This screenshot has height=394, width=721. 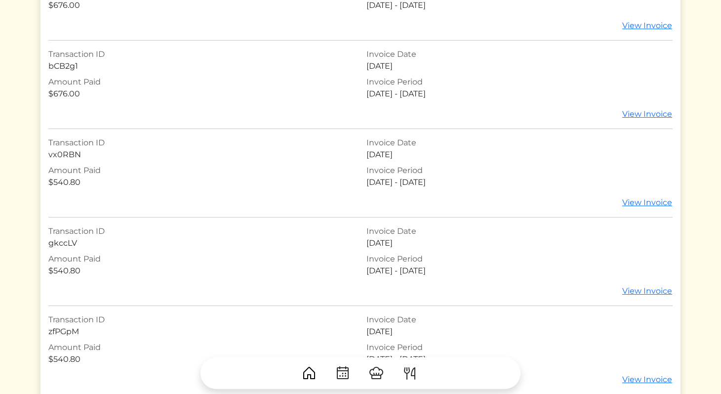 What do you see at coordinates (202, 332) in the screenshot?
I see `div: zfPGpM` at bounding box center [202, 332].